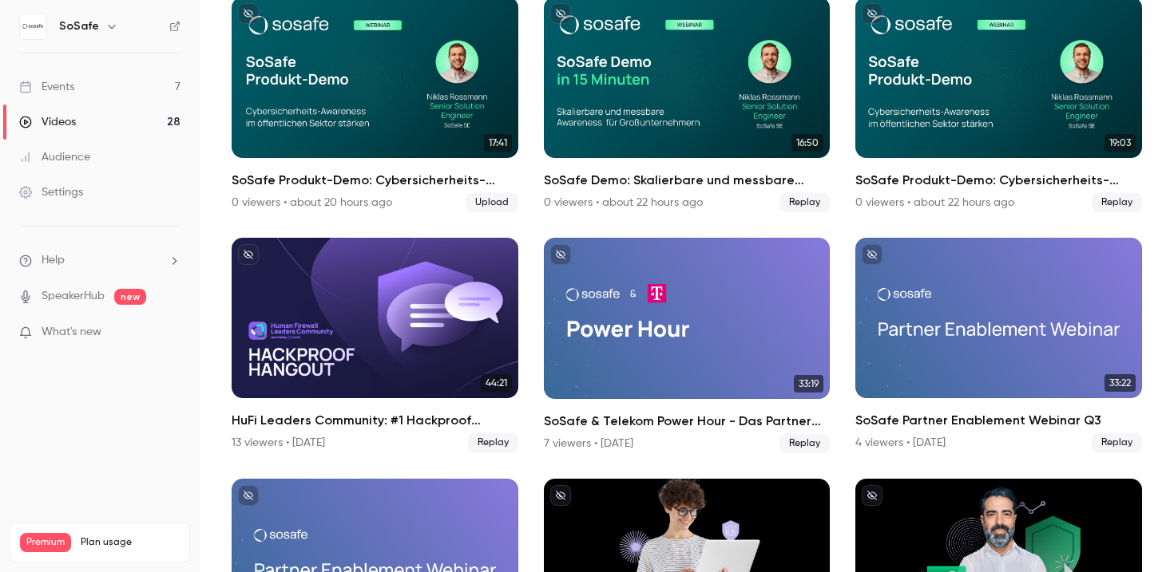 This screenshot has width=1174, height=572. Describe the element at coordinates (53, 260) in the screenshot. I see `span: Help` at that location.